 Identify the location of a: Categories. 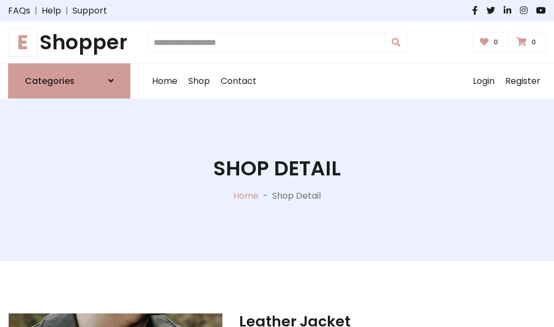
(69, 81).